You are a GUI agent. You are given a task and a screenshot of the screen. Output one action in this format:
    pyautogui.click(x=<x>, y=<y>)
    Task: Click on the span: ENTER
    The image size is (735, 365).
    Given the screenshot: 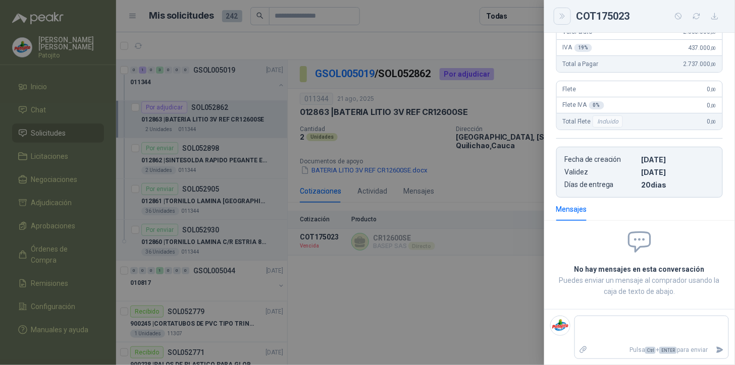 What is the action you would take?
    pyautogui.click(x=668, y=351)
    